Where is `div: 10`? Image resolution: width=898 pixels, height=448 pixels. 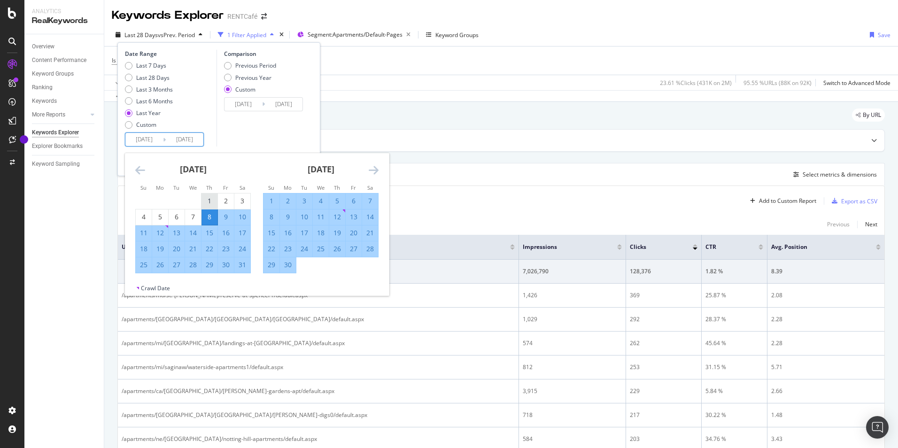 div: 10 is located at coordinates (242, 217).